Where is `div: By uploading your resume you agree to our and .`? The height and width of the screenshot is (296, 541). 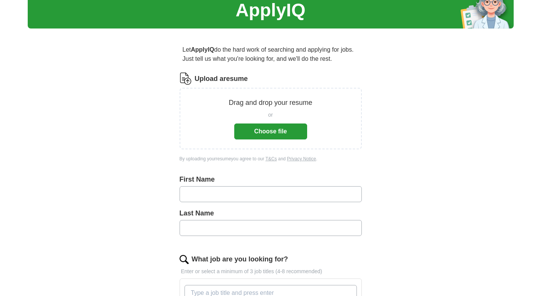 div: By uploading your resume you agree to our and . is located at coordinates (270, 159).